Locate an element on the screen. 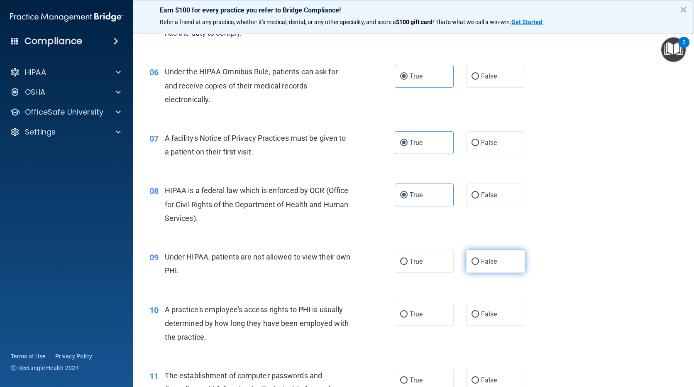 The image size is (694, 387). span: 09 is located at coordinates (154, 257).